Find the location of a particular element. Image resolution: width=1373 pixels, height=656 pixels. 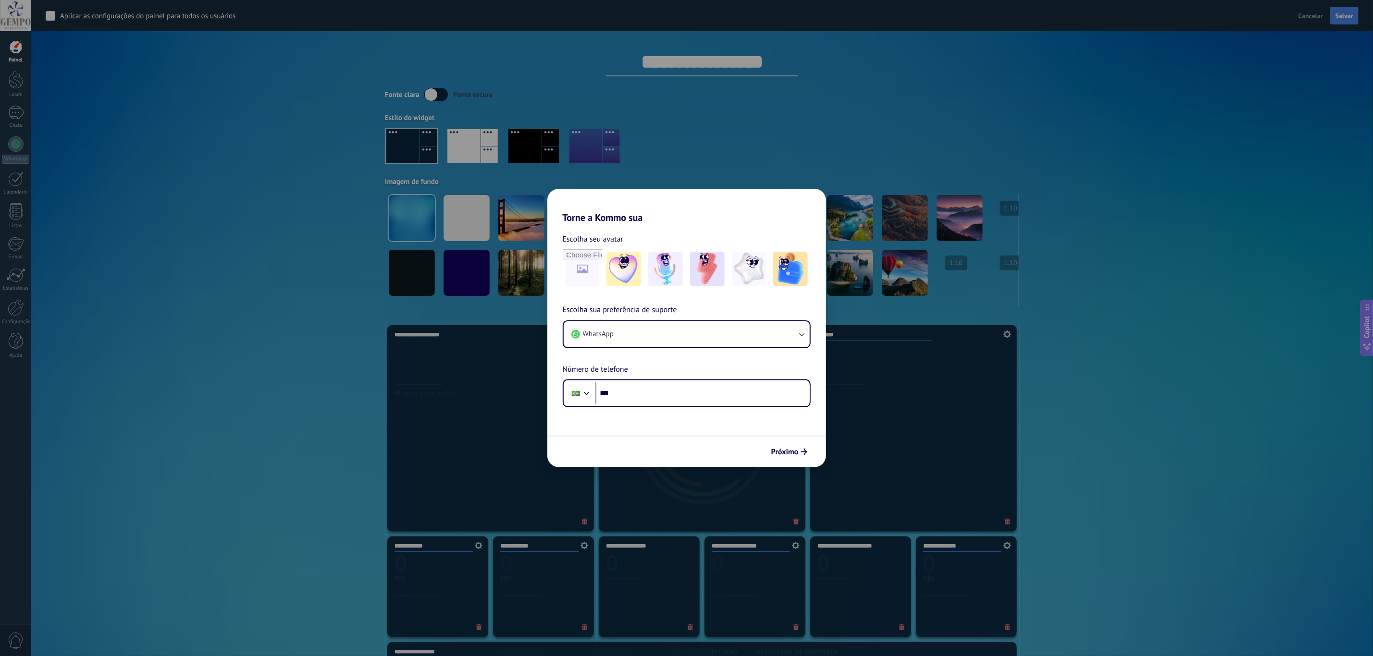

img: -1.jpeg is located at coordinates (624, 269).